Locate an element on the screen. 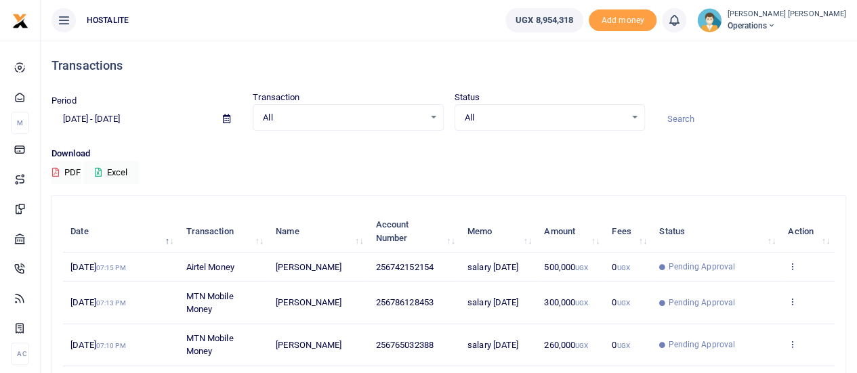  th: Date: activate to sort column descending is located at coordinates (121, 232).